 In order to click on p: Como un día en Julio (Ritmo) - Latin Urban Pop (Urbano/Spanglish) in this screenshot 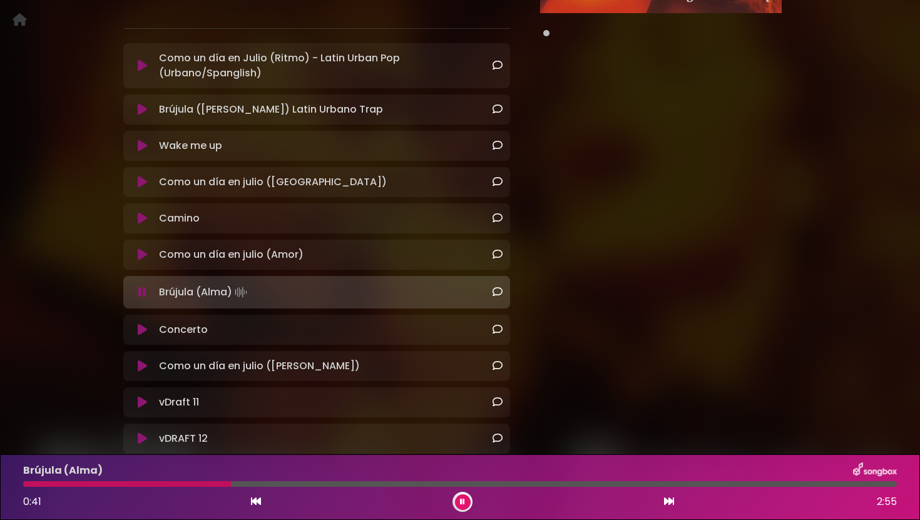, I will do `click(325, 66)`.